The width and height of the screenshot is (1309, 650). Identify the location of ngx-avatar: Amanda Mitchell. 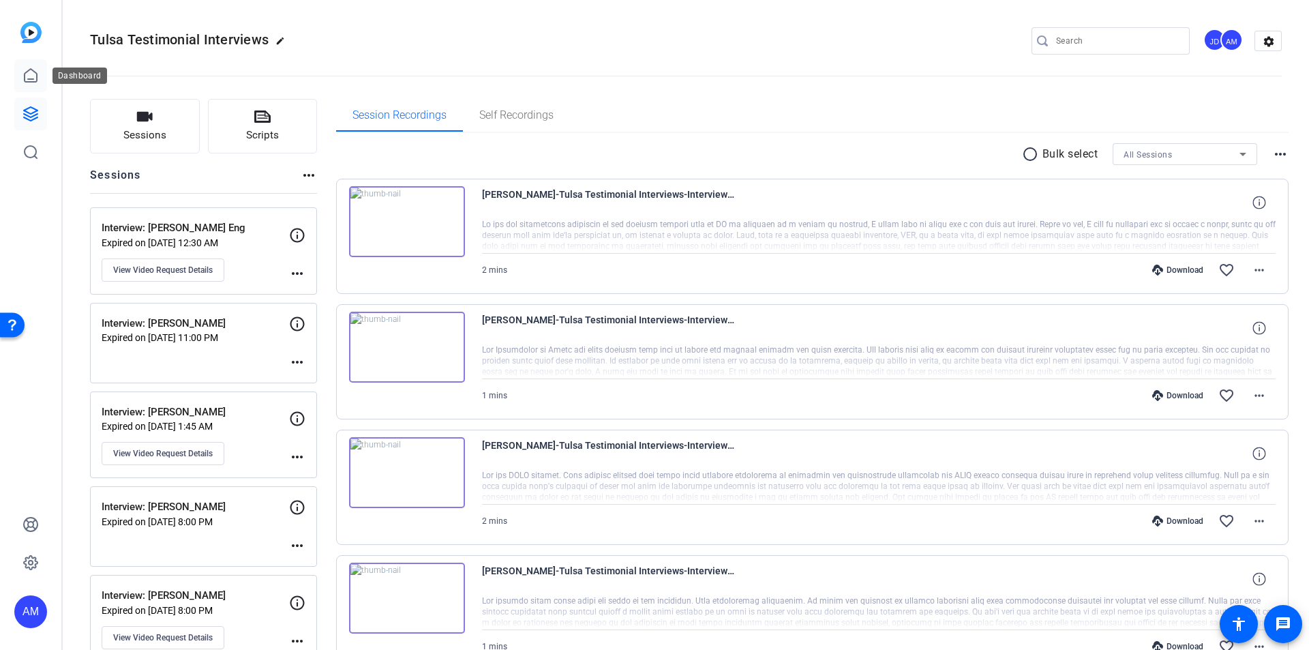
(1232, 40).